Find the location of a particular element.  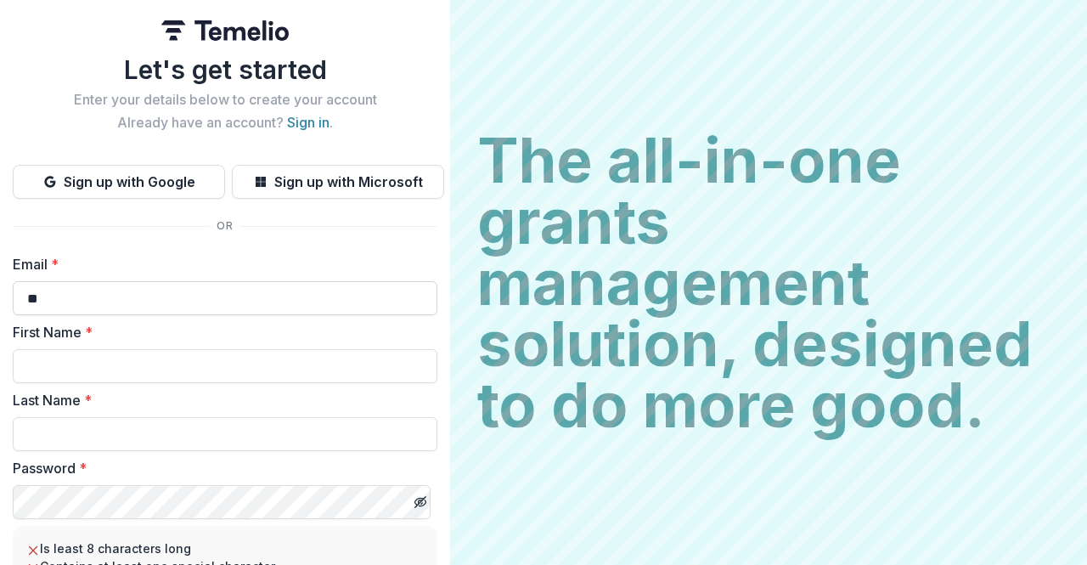

label: Last Name is located at coordinates (220, 400).